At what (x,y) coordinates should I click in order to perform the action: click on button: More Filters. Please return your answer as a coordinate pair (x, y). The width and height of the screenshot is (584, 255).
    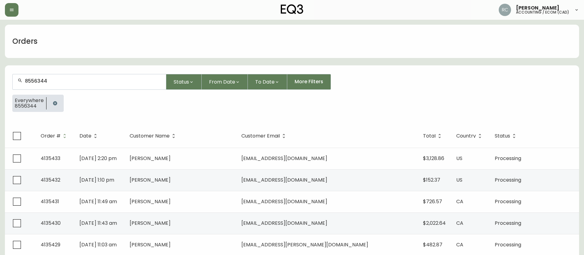
    Looking at the image, I should click on (309, 82).